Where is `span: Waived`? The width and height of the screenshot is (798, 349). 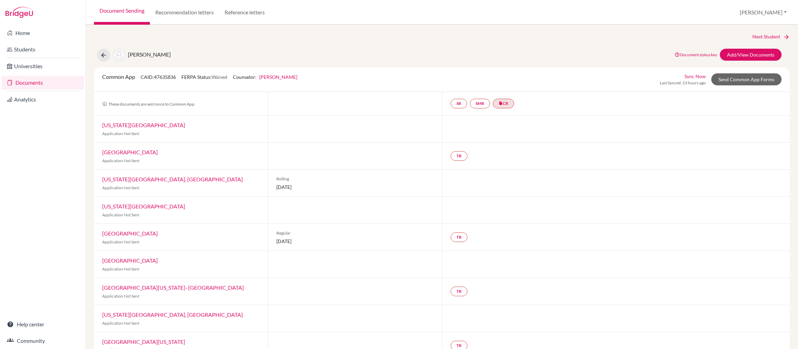 span: Waived is located at coordinates (219, 77).